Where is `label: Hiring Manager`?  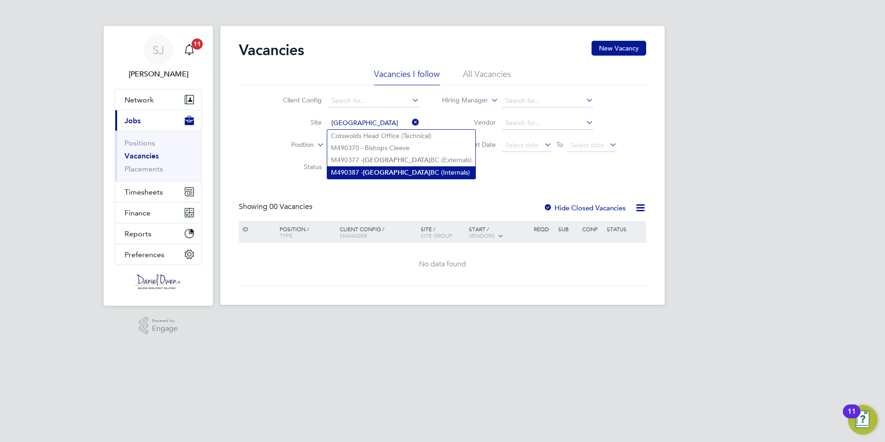 label: Hiring Manager is located at coordinates (461, 100).